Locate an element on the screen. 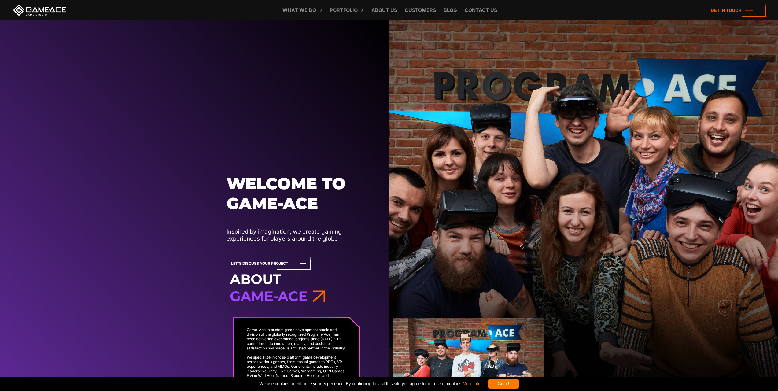 The image size is (778, 391). a: Get in touch is located at coordinates (736, 10).